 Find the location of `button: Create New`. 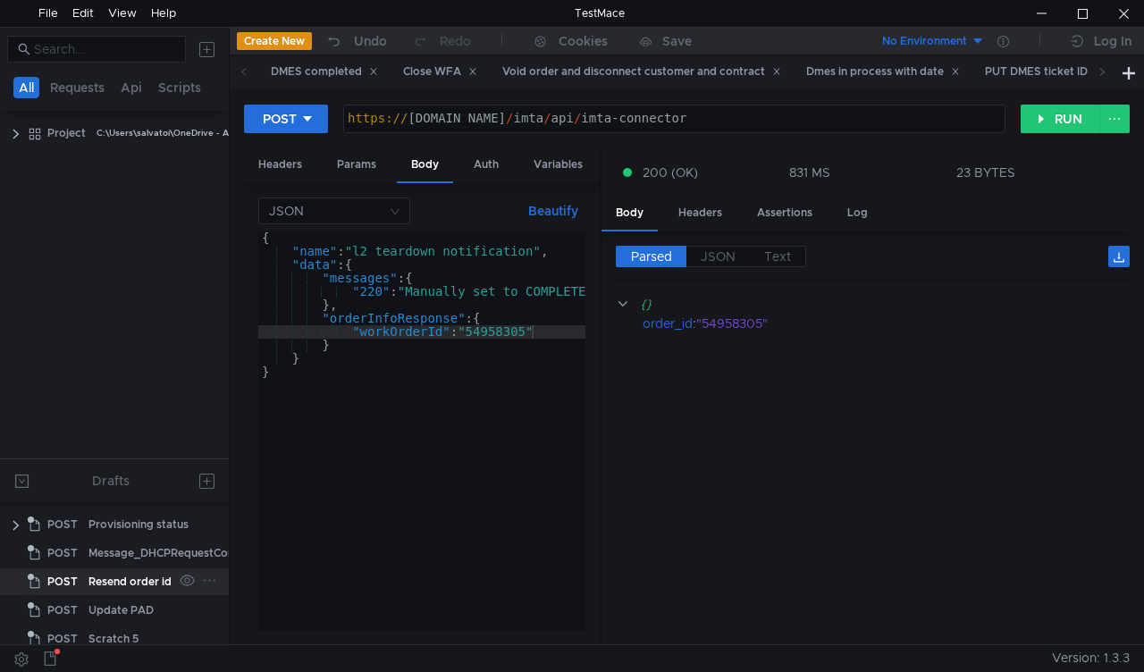

button: Create New is located at coordinates (274, 41).